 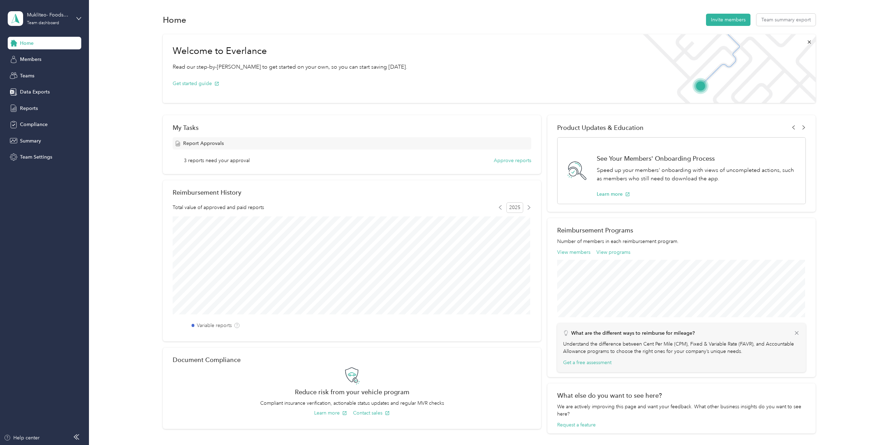 What do you see at coordinates (682, 230) in the screenshot?
I see `h2: Reimbursement Programs` at bounding box center [682, 230].